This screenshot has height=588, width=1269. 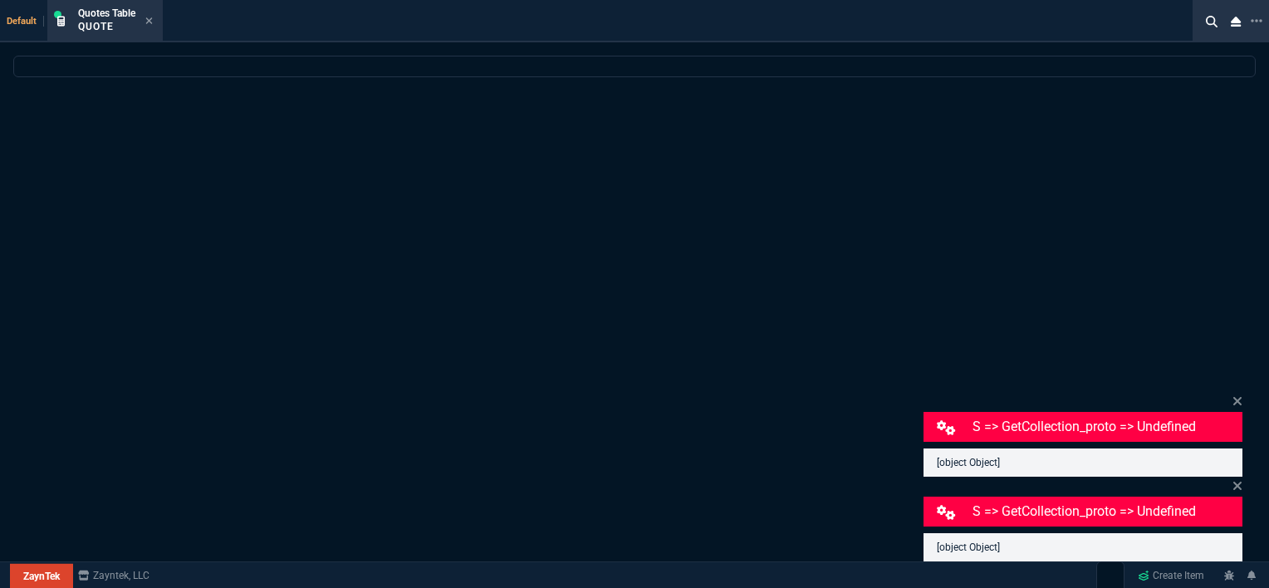 What do you see at coordinates (1256, 21) in the screenshot?
I see `nx-icon: Open New Tab` at bounding box center [1256, 21].